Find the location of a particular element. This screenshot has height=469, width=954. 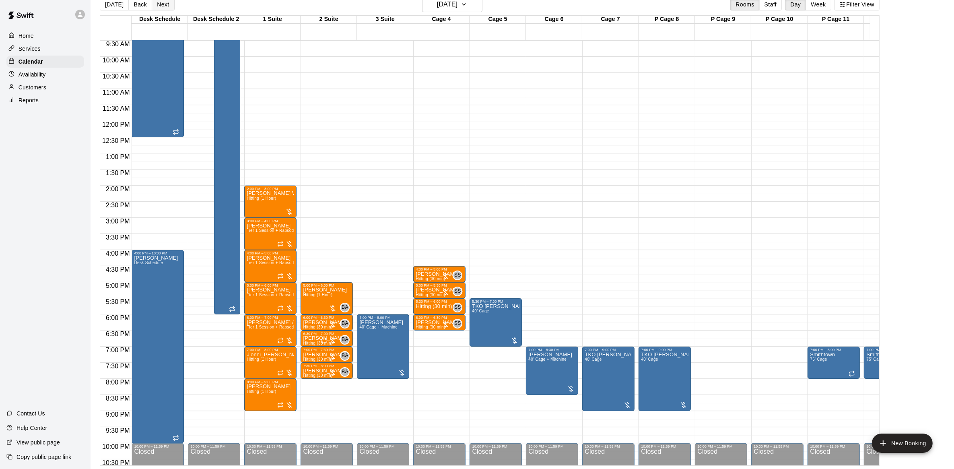

p: Customers is located at coordinates (32, 87).